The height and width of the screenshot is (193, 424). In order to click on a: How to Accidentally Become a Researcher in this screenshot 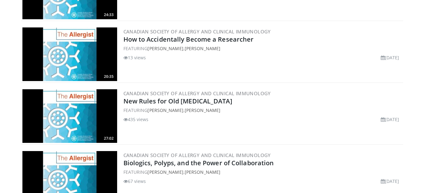, I will do `click(188, 39)`.